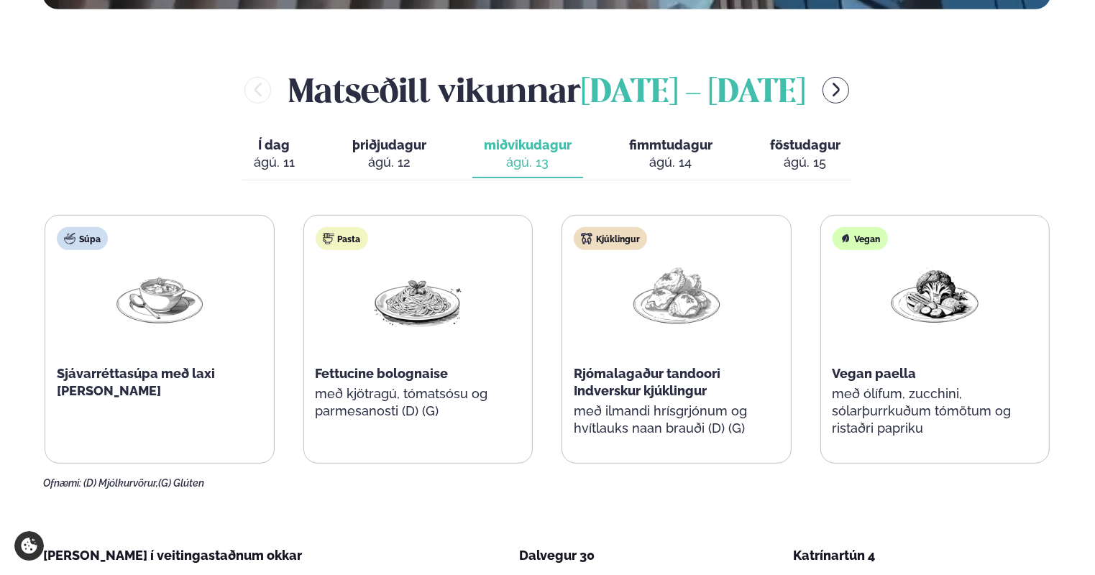  I want to click on div: ágú. 14, so click(671, 163).